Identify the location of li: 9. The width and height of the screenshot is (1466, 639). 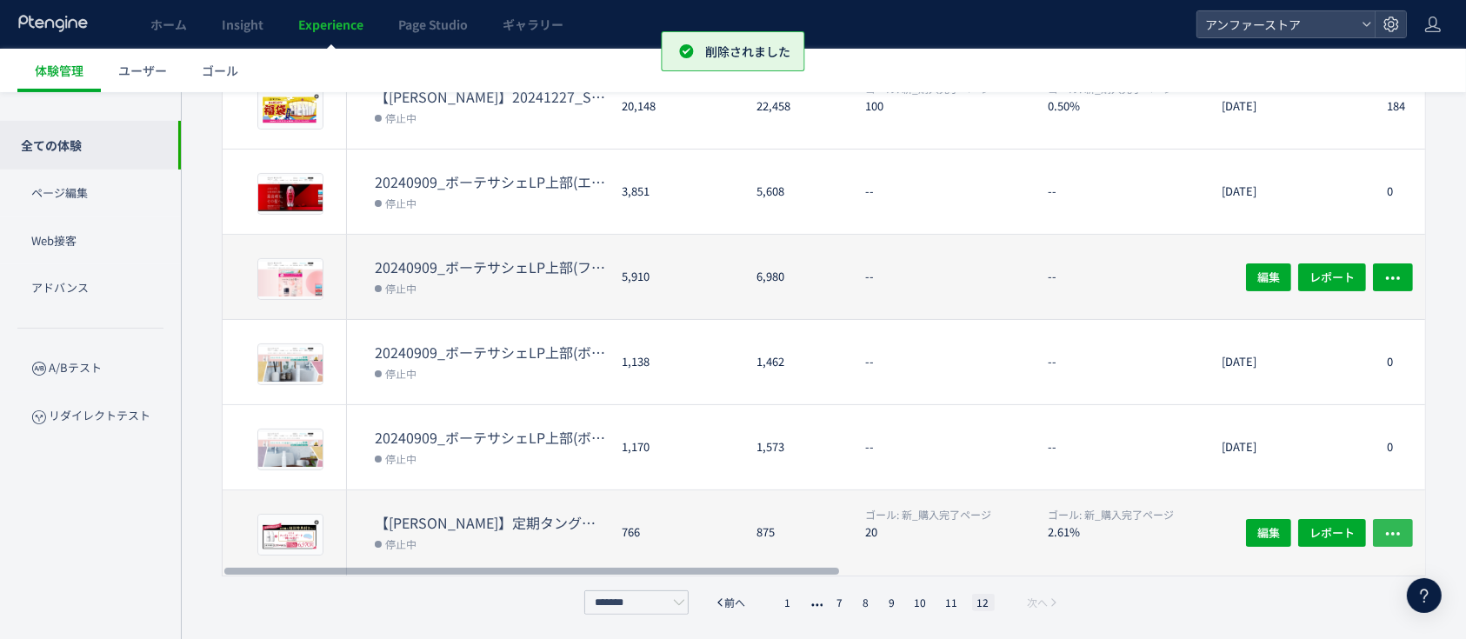
(892, 602).